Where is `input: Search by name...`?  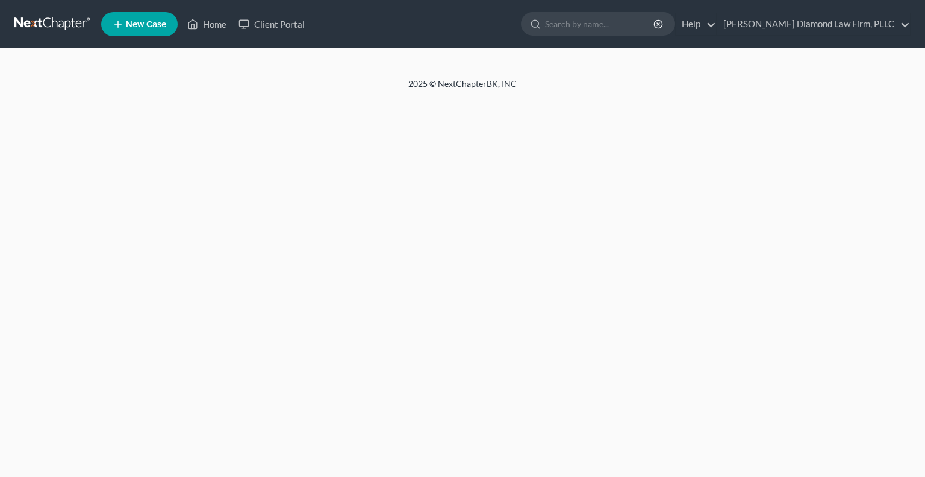 input: Search by name... is located at coordinates (600, 23).